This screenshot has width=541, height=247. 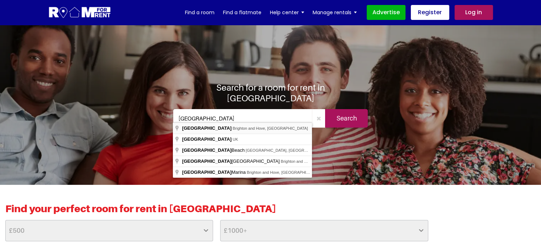 I want to click on a: Register, so click(x=430, y=12).